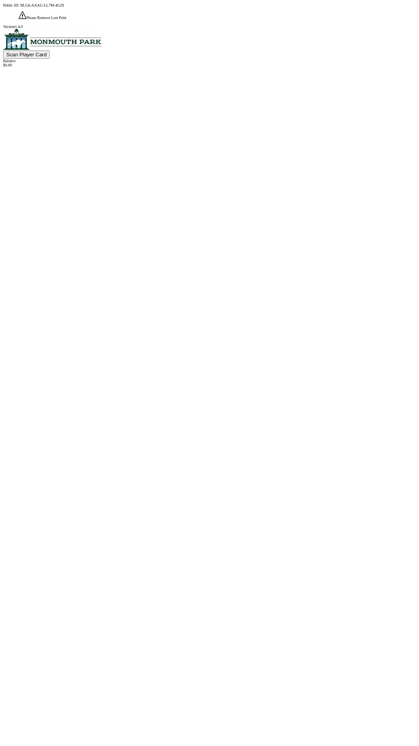  Describe the element at coordinates (46, 17) in the screenshot. I see `span: Please Remove Last Print` at that location.